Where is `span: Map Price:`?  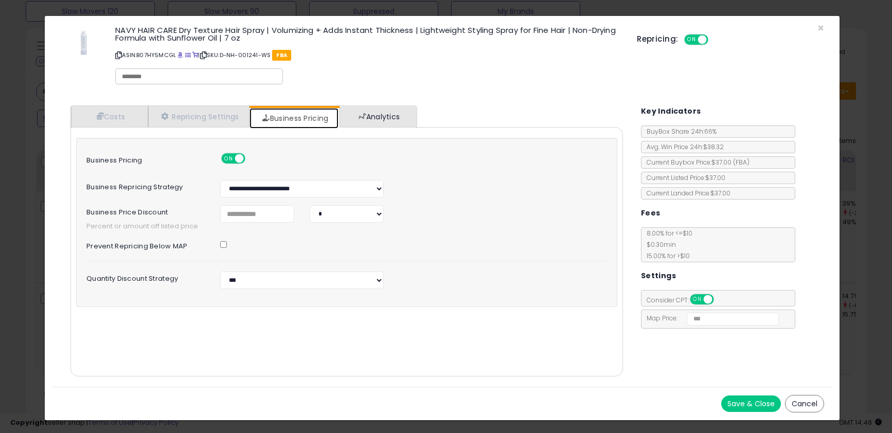 span: Map Price: is located at coordinates (710, 318).